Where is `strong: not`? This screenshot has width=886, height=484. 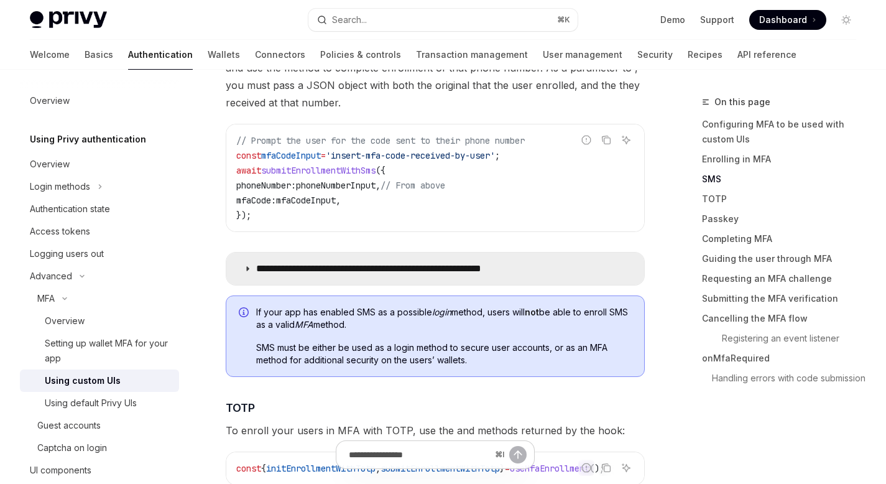 strong: not is located at coordinates (532, 312).